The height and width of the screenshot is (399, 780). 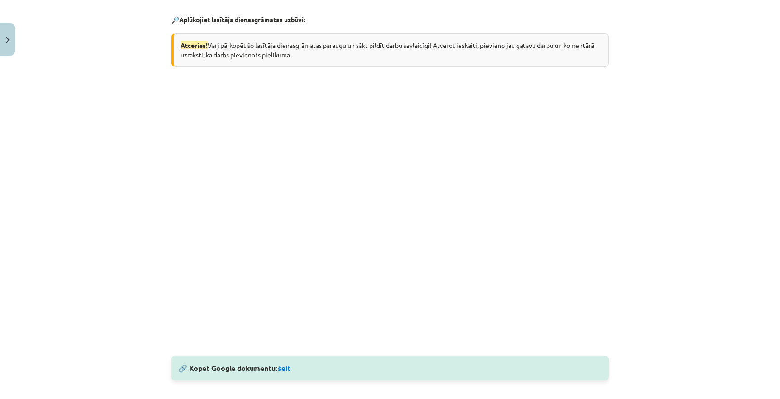 I want to click on div: 🔗 Kopēt Google dokumentu:, so click(x=390, y=368).